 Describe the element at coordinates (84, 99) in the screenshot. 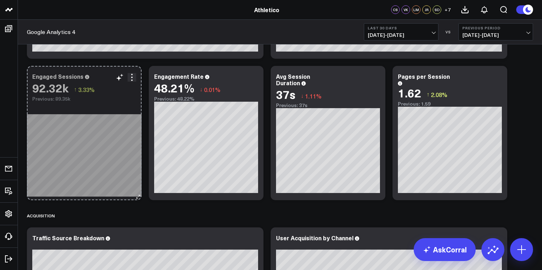

I see `div: Previous: 89.35k` at that location.